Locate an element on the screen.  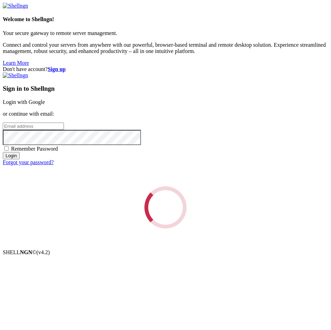
div: Don't have account? is located at coordinates (166, 69).